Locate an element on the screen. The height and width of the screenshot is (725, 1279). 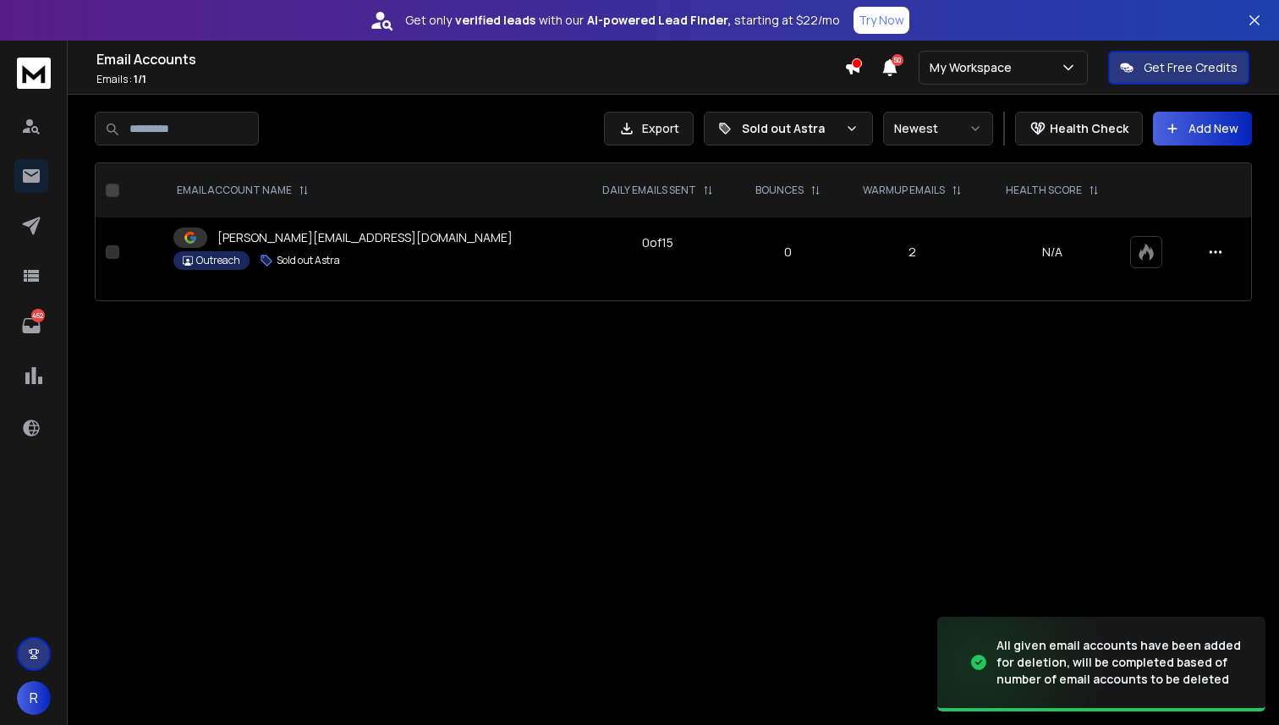
strong: AI-powered Lead Finder, is located at coordinates (659, 20).